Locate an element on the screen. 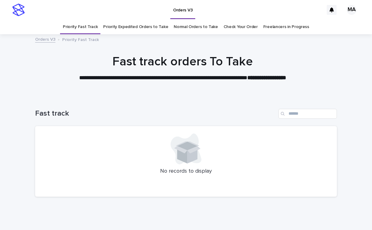  div: Search is located at coordinates (308, 114).